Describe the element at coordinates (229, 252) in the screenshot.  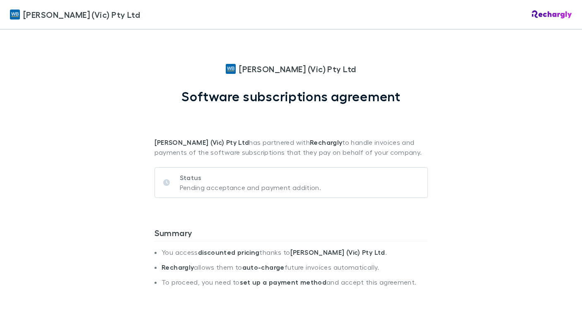
I see `strong: discounted pricing` at that location.